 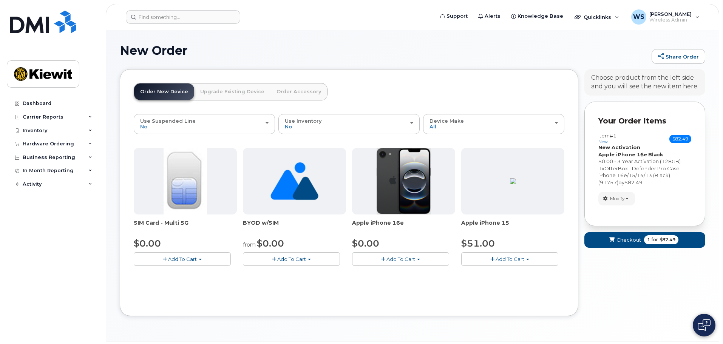 I want to click on button: Use Inventory No, so click(x=349, y=124).